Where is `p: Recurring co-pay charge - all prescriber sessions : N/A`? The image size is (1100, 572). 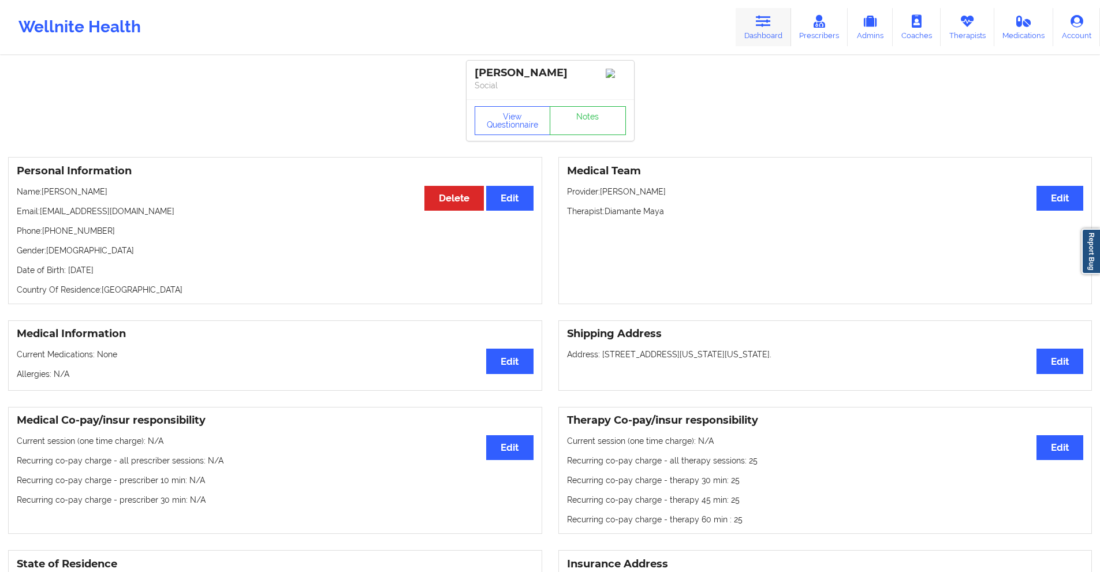 p: Recurring co-pay charge - all prescriber sessions : N/A is located at coordinates (275, 461).